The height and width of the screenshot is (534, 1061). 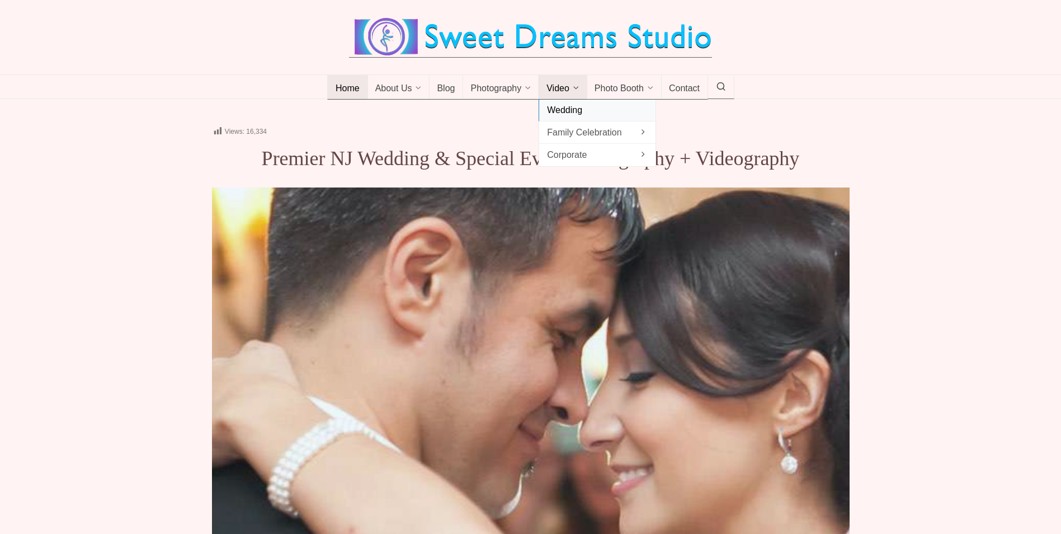 What do you see at coordinates (496, 89) in the screenshot?
I see `span: Photography` at bounding box center [496, 89].